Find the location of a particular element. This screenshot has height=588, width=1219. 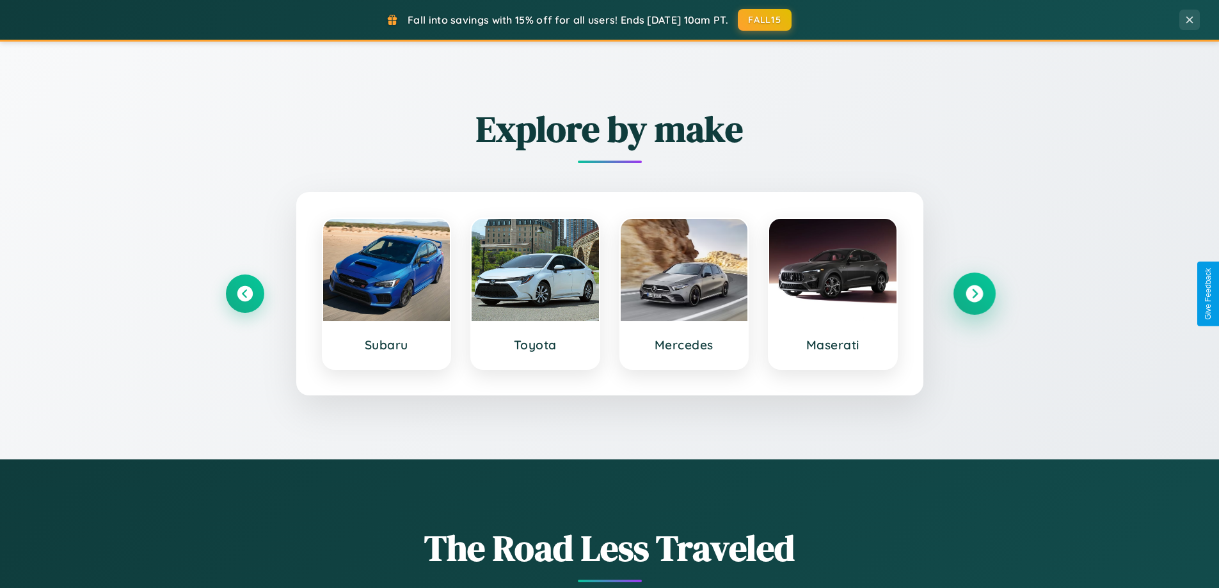

h3: Mercedes is located at coordinates (684, 345).